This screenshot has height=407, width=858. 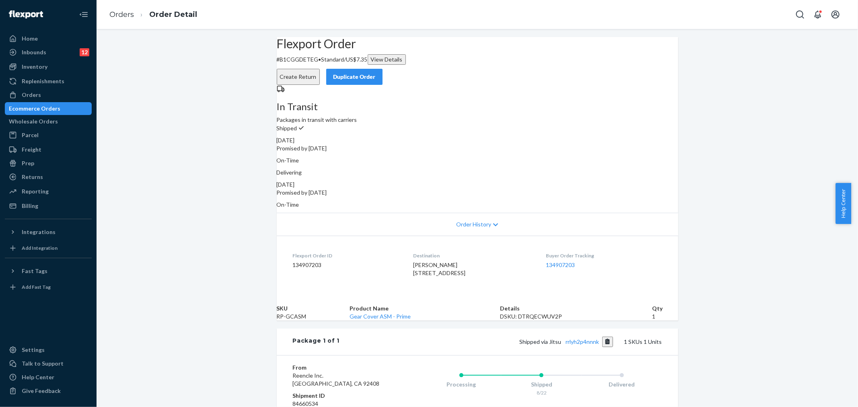 I want to click on img: Flexport logo, so click(x=26, y=14).